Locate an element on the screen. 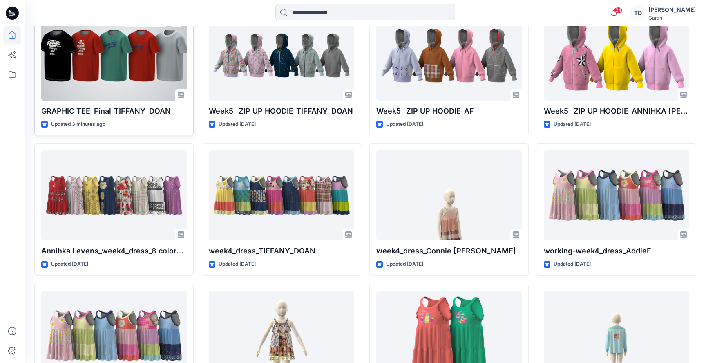 This screenshot has width=706, height=363. p: GRAPHIC TEE_Final_TIFFANY_DOAN is located at coordinates (114, 111).